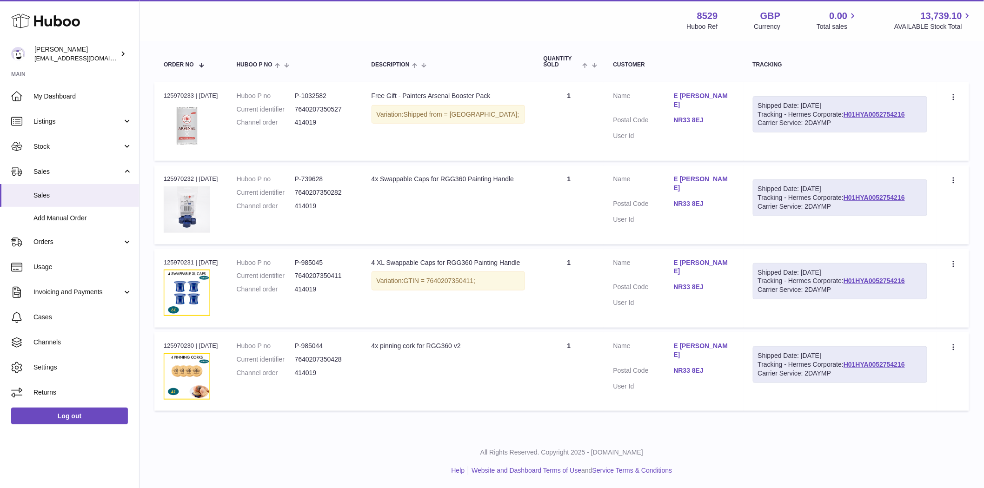  Describe the element at coordinates (934, 27) in the screenshot. I see `span: AVAILABLE Stock Total` at that location.